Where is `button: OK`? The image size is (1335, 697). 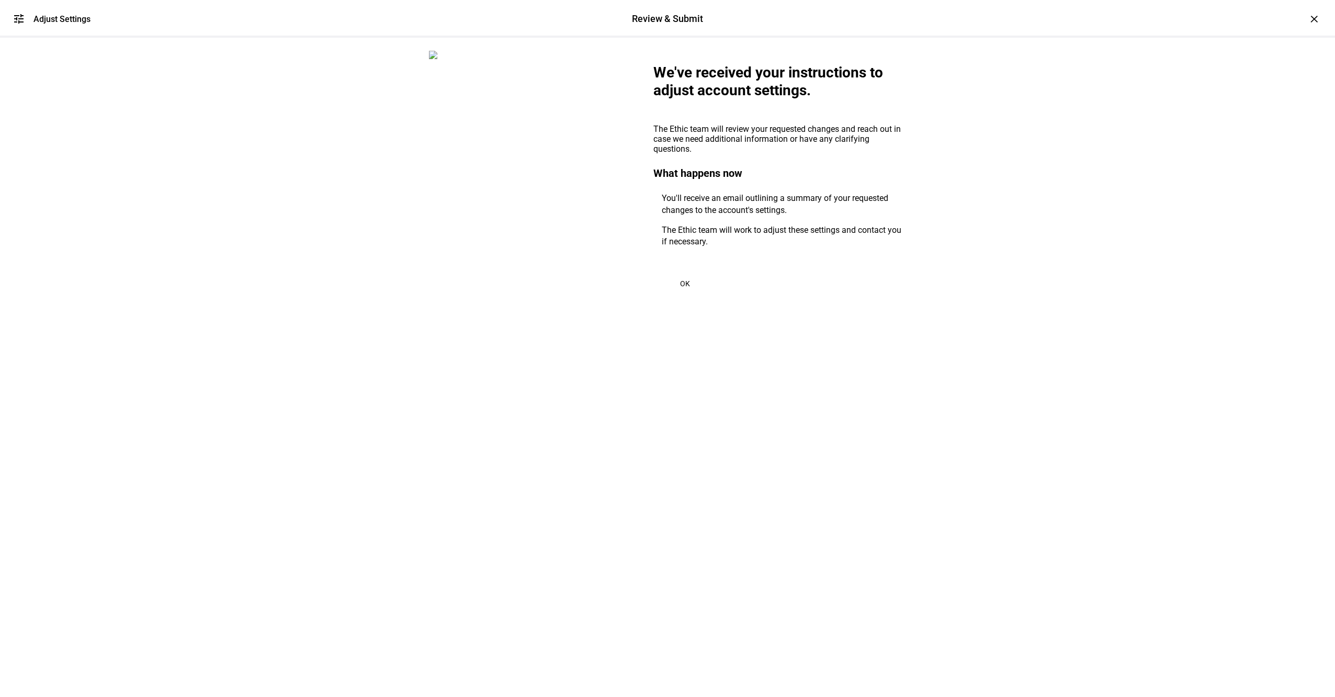 button: OK is located at coordinates (685, 283).